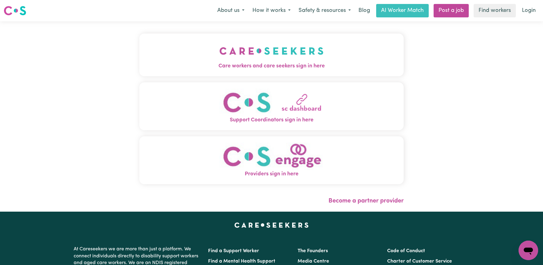 The image size is (543, 265). What do you see at coordinates (313, 251) in the screenshot?
I see `a: The Founders` at bounding box center [313, 251].